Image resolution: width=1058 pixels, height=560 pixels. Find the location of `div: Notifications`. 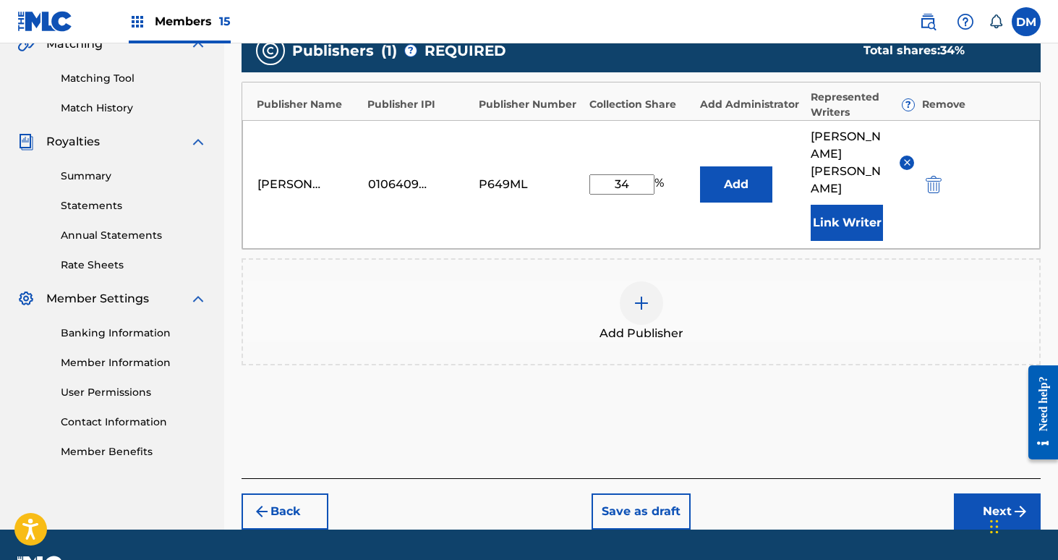

div: Notifications is located at coordinates (996, 22).